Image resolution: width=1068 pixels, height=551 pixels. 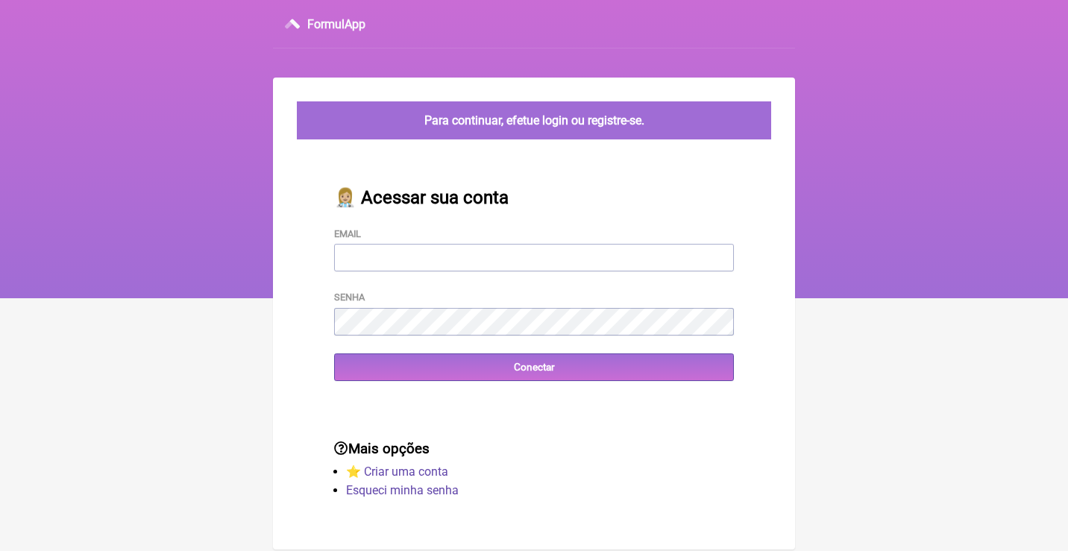 I want to click on label: Senha, so click(x=349, y=297).